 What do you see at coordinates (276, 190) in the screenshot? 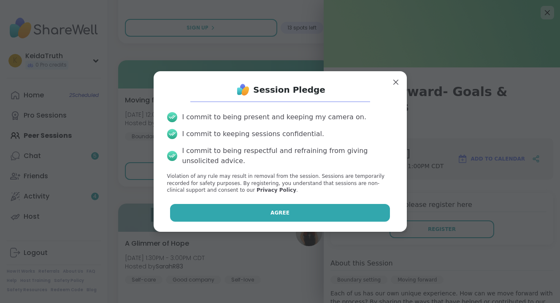
I see `a: Privacy Policy` at bounding box center [276, 190].